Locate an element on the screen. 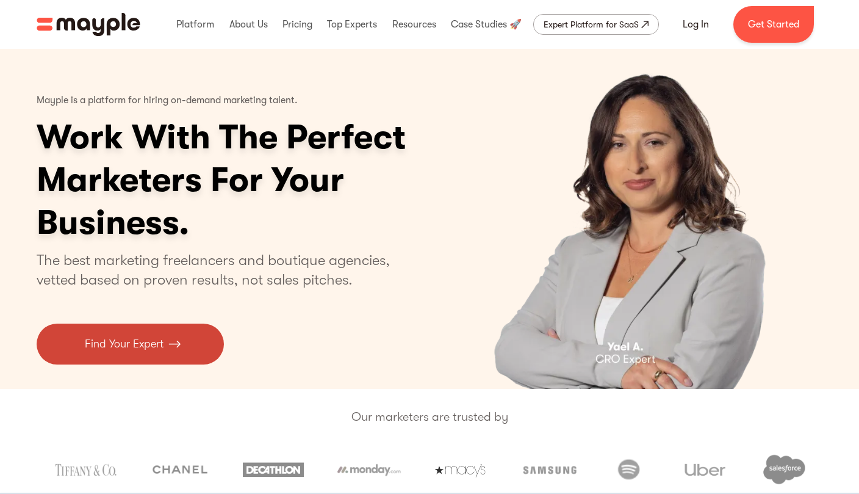  p: The best marketing freelancers and boutique agencies, vetted based on proven results, not sales p... is located at coordinates (220, 270).